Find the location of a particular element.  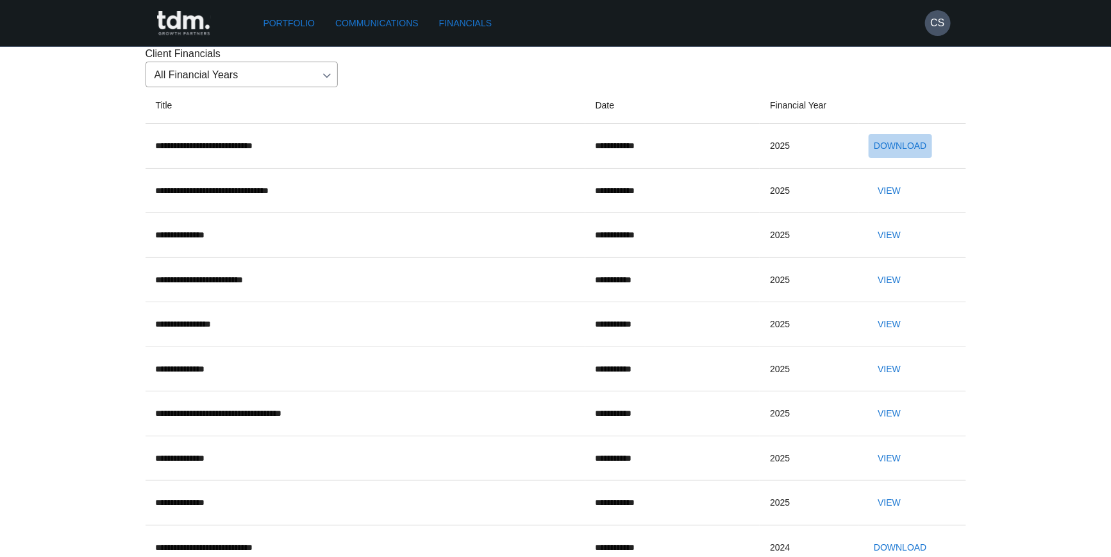

p: Client Financials is located at coordinates (556, 54).